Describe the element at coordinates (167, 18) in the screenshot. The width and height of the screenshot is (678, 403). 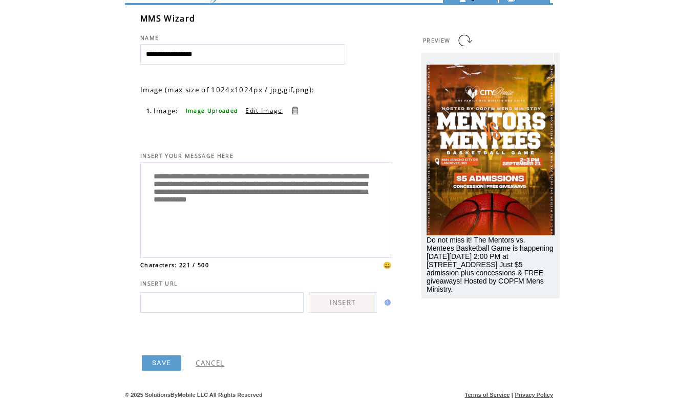
I see `span: MMS Wizard` at that location.